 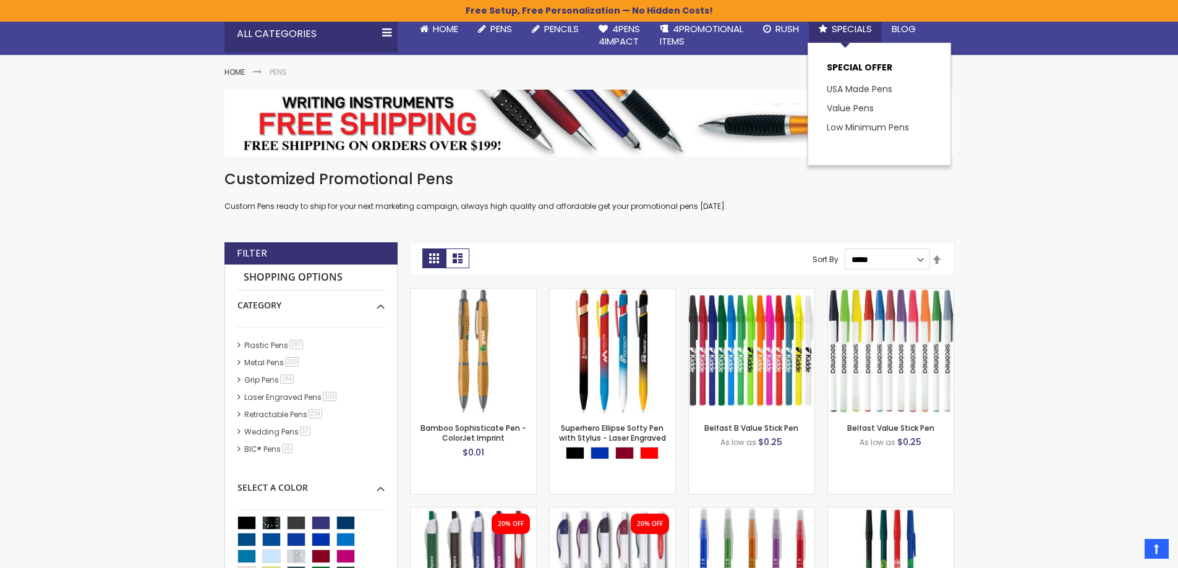 I want to click on strong: Pens, so click(x=278, y=72).